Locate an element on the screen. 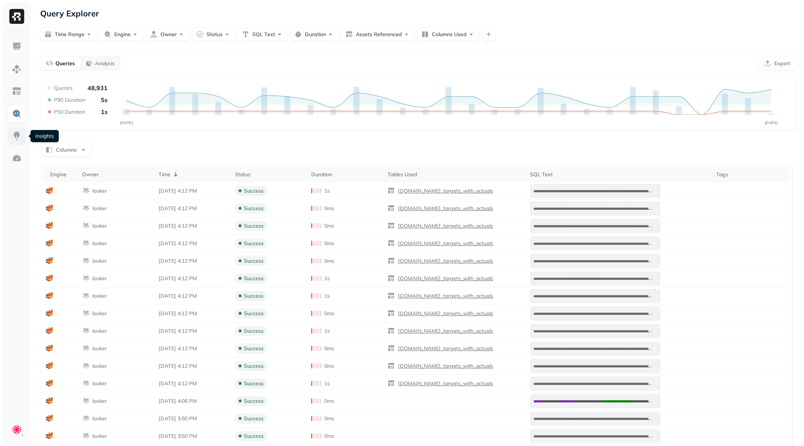 The image size is (804, 446). button: Columns Used is located at coordinates (448, 34).